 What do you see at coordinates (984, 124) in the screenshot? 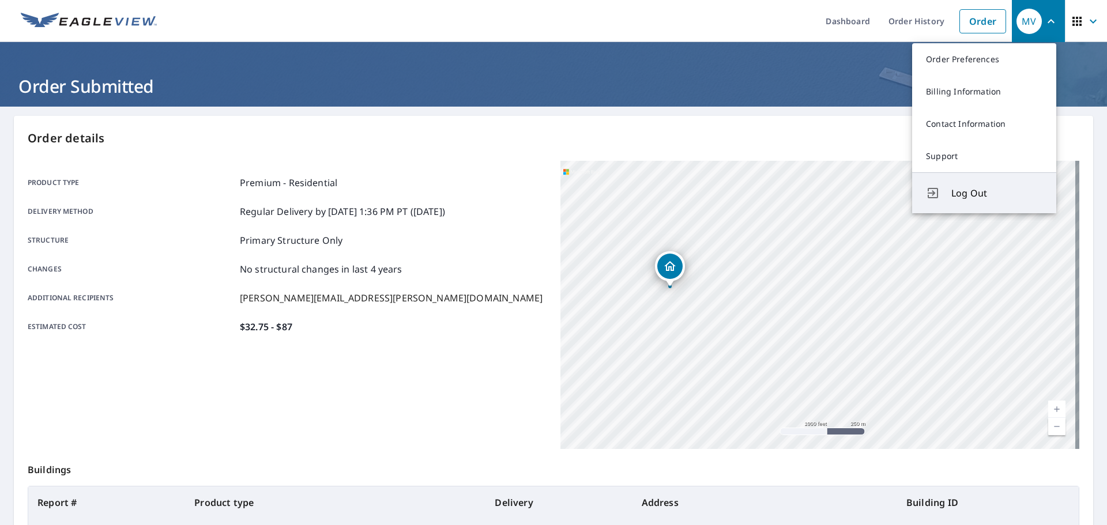
I see `a: Contact Information` at bounding box center [984, 124].